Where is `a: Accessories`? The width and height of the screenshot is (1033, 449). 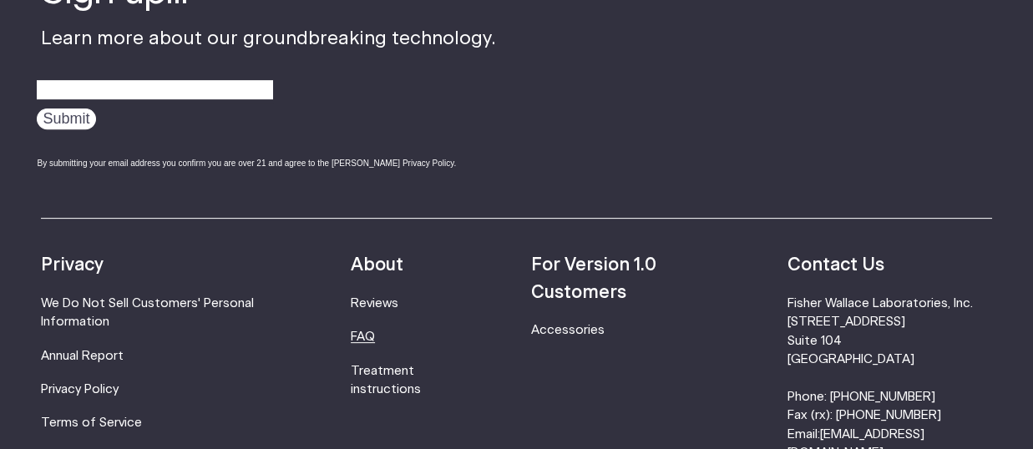
a: Accessories is located at coordinates (568, 330).